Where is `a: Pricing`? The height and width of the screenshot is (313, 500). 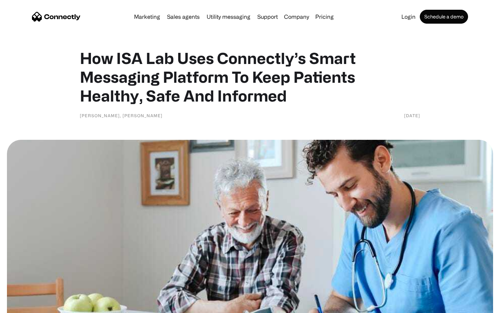 a: Pricing is located at coordinates (324, 17).